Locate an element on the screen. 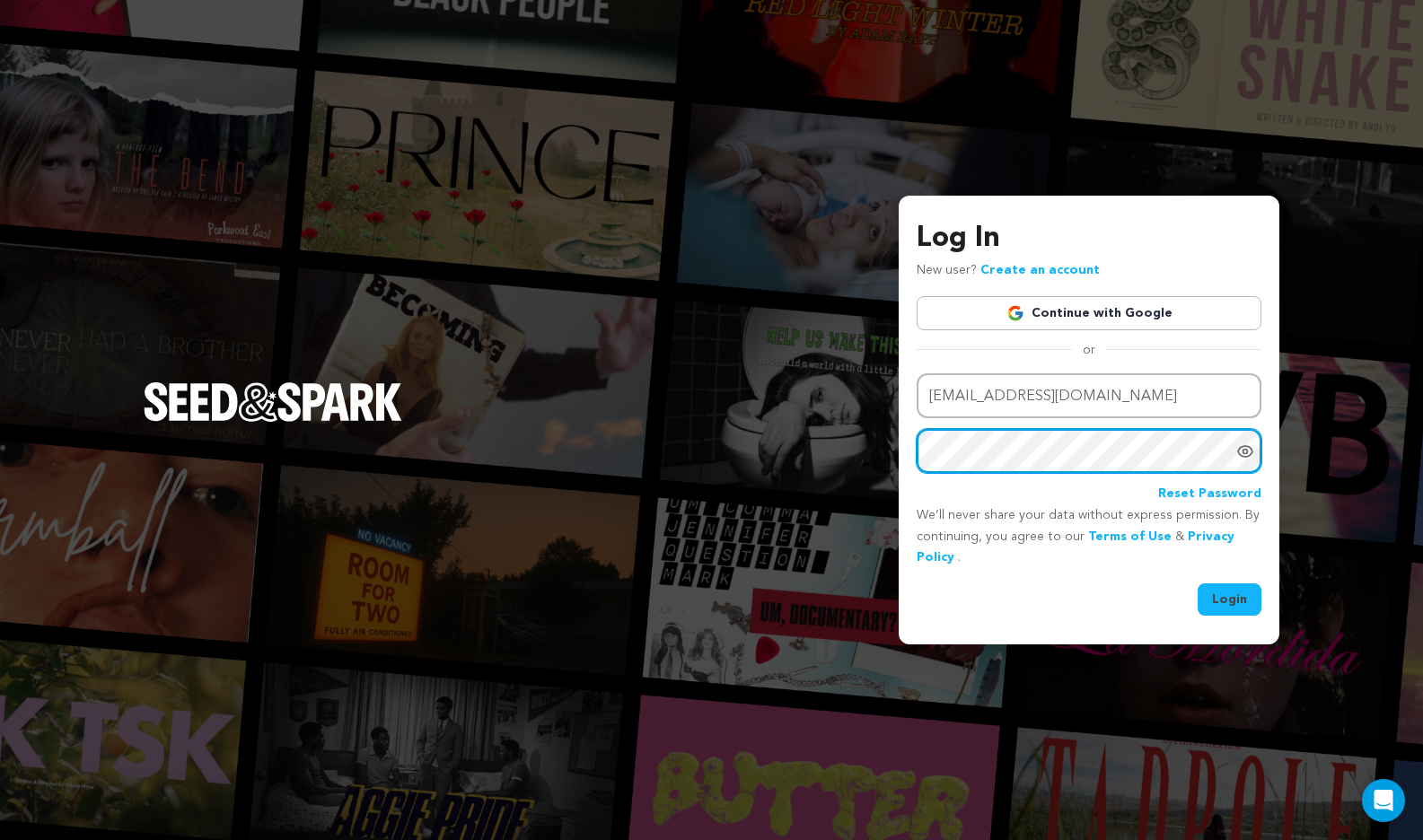 This screenshot has height=840, width=1423. input: Email address is located at coordinates (1089, 395).